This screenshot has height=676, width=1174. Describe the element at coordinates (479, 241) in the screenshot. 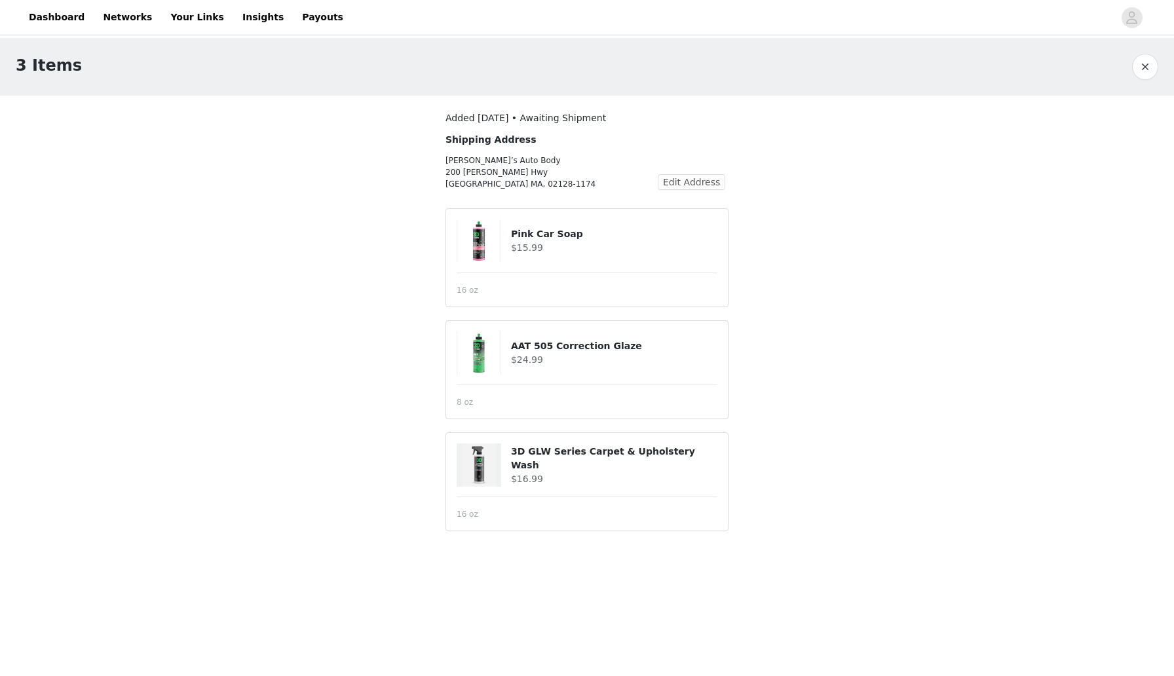

I see `img: Pink Car Soap` at that location.